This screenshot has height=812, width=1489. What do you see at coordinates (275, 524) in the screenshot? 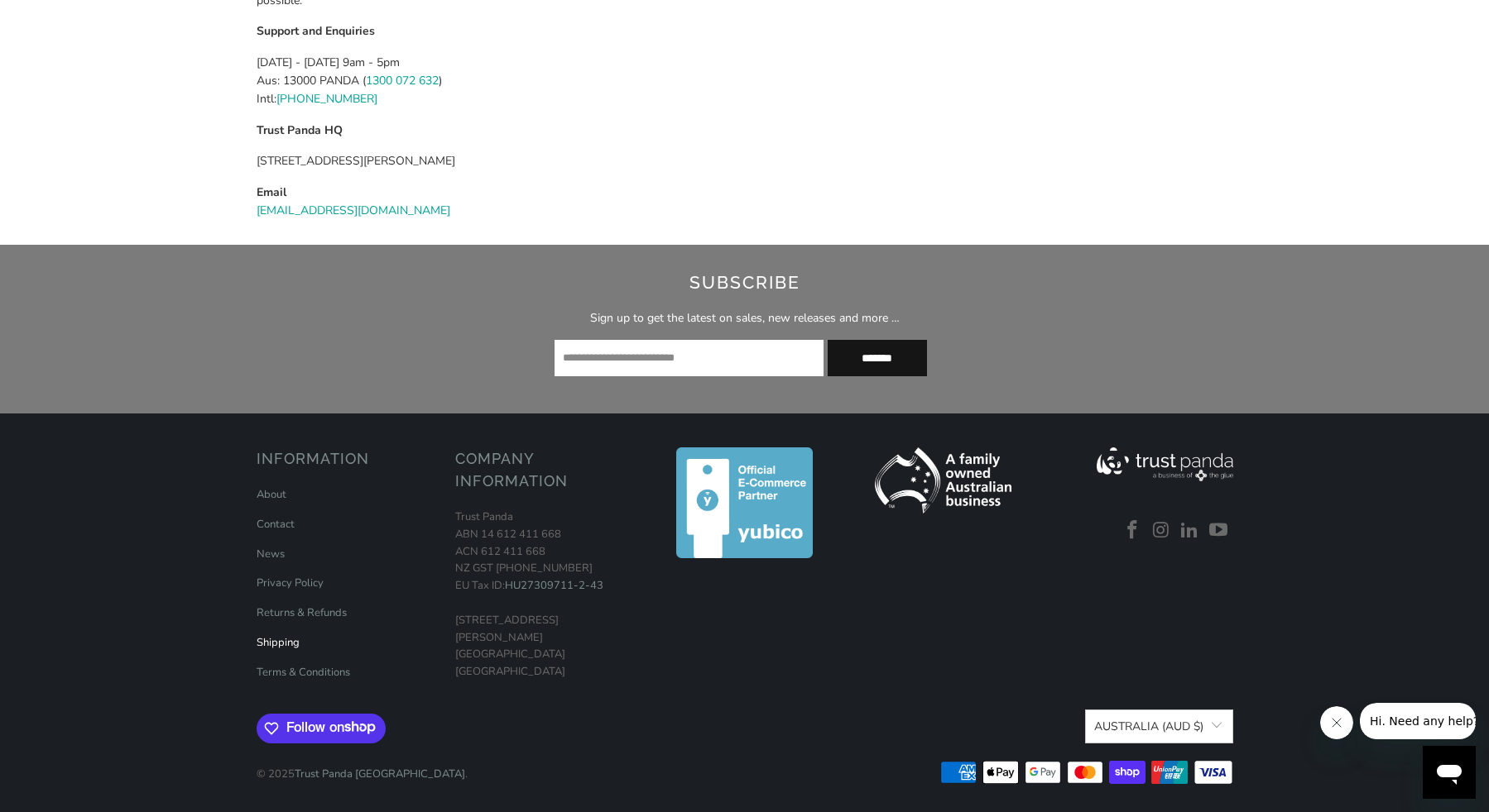
I see `a: Contact` at bounding box center [275, 524].